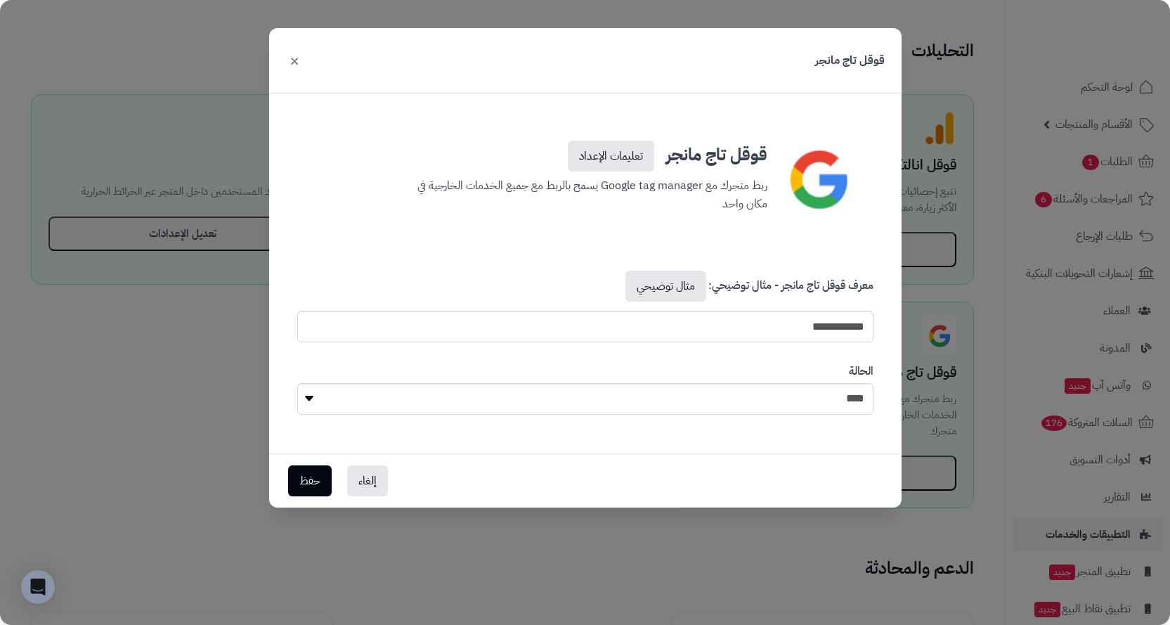 This screenshot has height=625, width=1170. Describe the element at coordinates (310, 481) in the screenshot. I see `button: حفظ` at that location.